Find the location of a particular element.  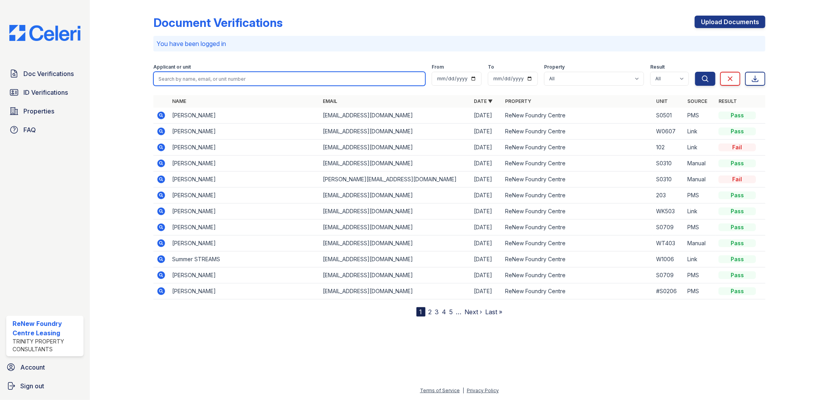

a: Source is located at coordinates (697, 101).